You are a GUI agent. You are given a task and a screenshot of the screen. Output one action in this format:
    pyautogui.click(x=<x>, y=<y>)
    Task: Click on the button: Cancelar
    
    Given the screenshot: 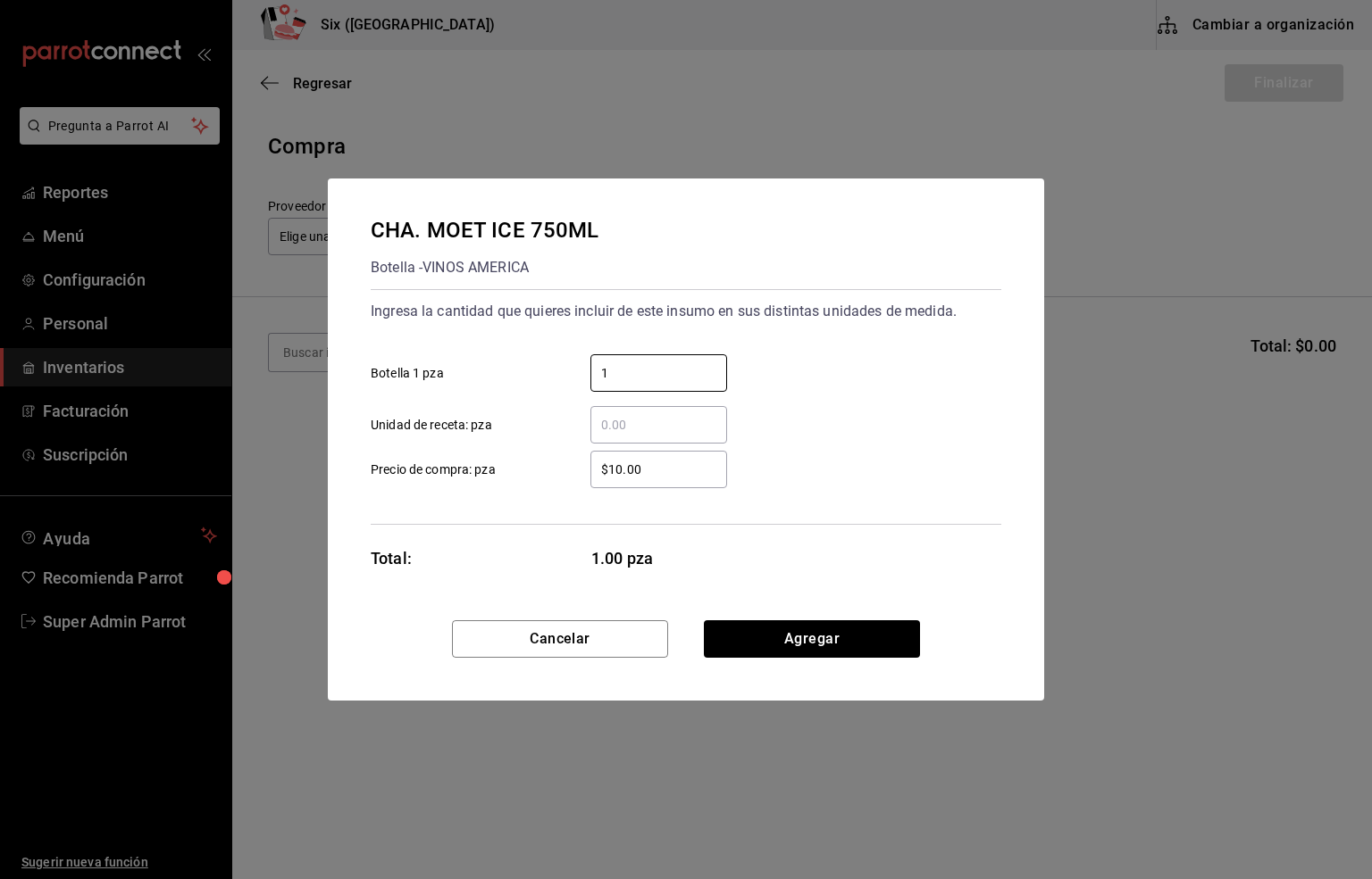 What is the action you would take?
    pyautogui.click(x=561, y=639)
    